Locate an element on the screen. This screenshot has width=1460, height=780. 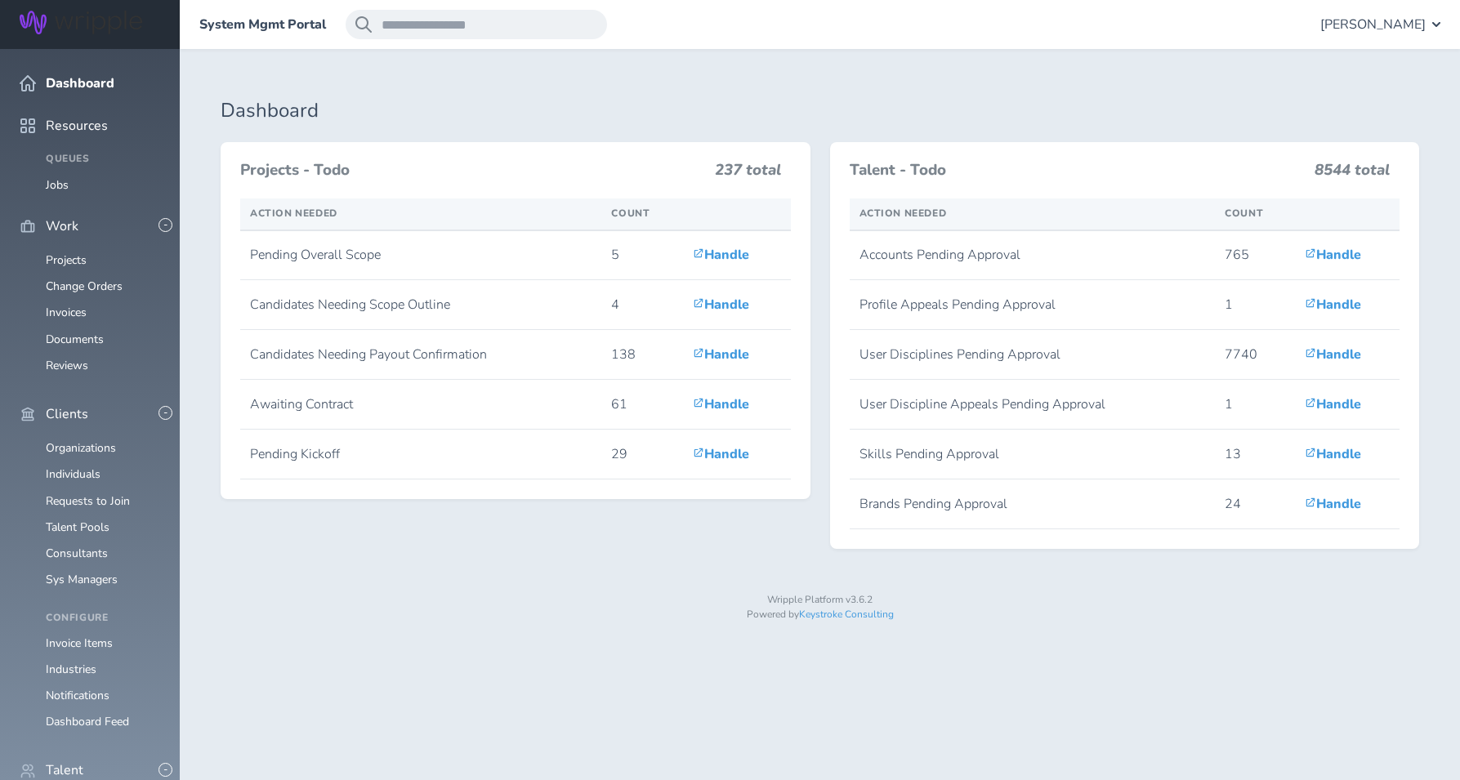
td: Profile Appeals Pending Approval is located at coordinates (1032, 305).